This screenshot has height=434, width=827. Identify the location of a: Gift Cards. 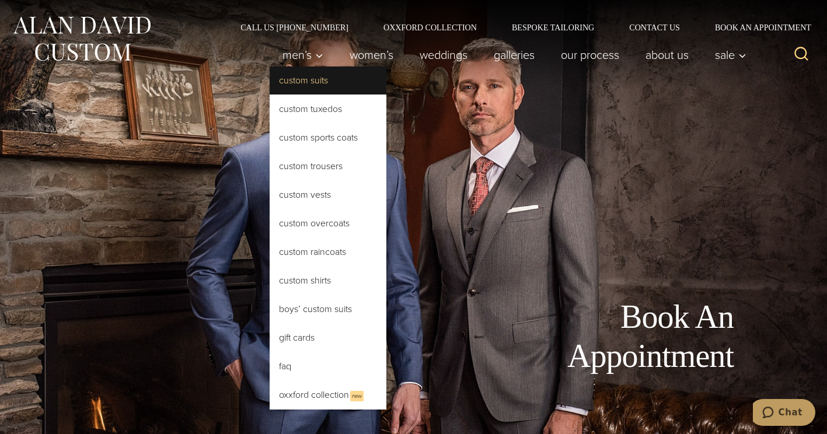
(328, 338).